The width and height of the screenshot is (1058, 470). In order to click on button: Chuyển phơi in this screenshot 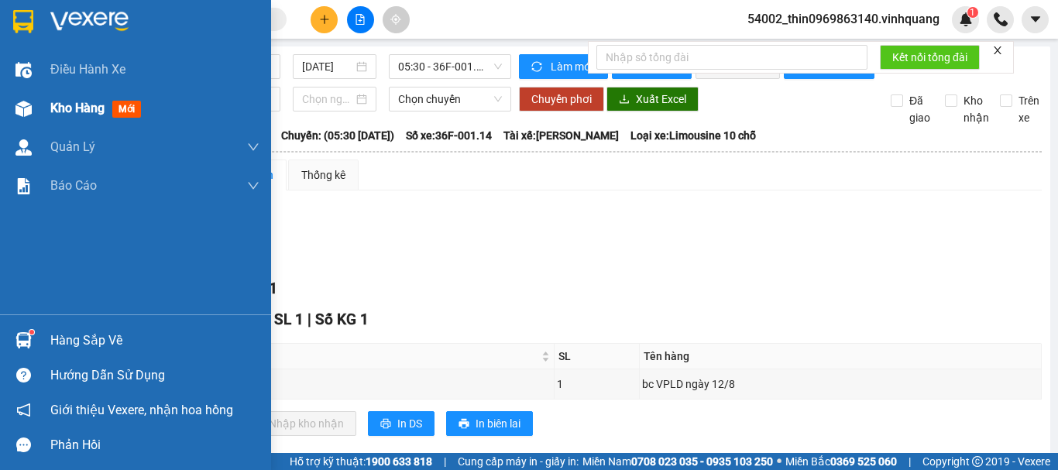, I will do `click(562, 99)`.